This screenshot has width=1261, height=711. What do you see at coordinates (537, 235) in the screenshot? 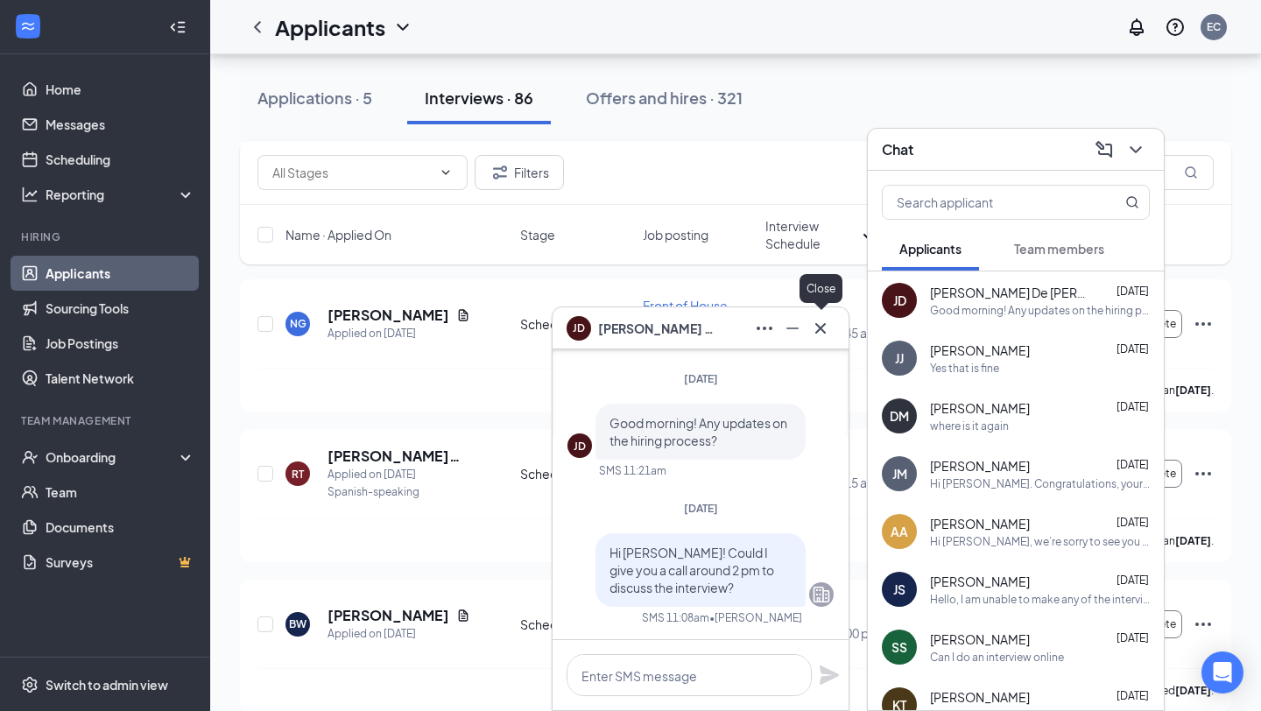
I see `span: Stage` at bounding box center [537, 235].